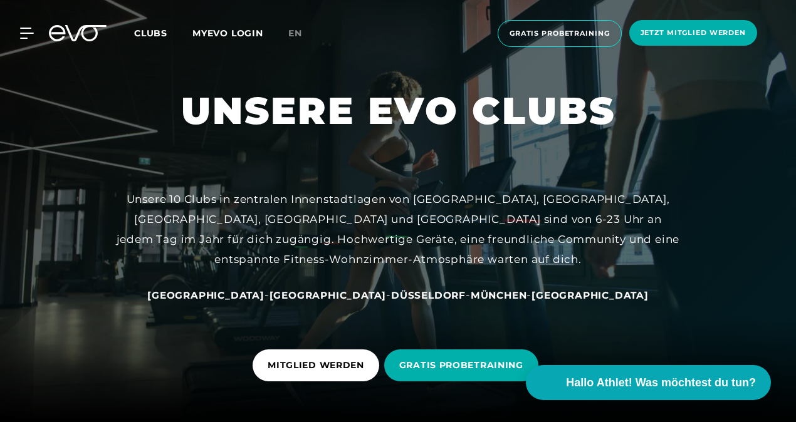  I want to click on span: GRATIS PROBETRAINING, so click(461, 365).